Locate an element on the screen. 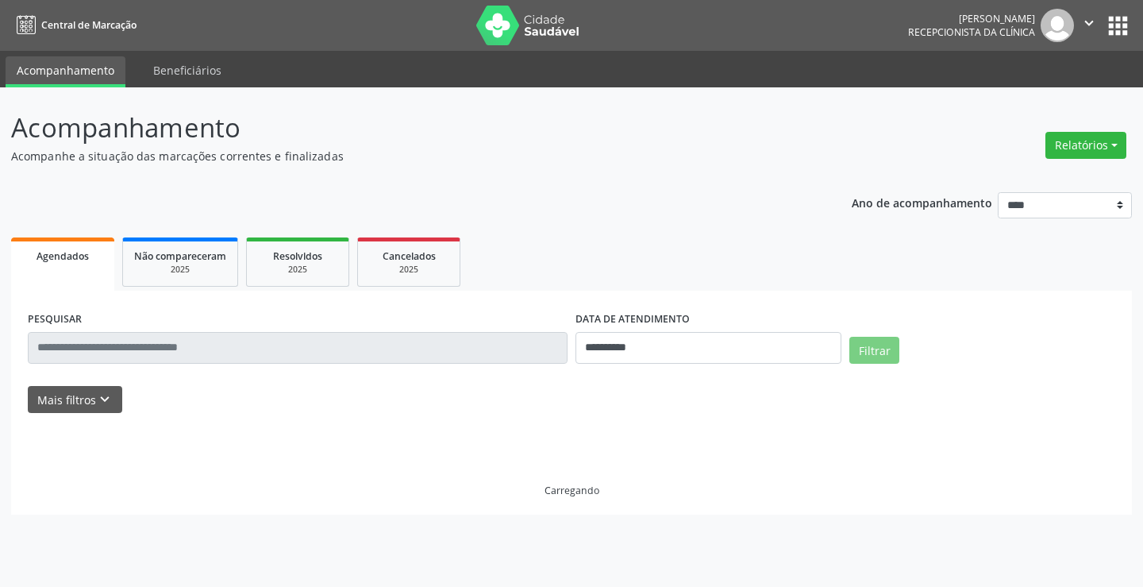 The width and height of the screenshot is (1143, 587). img: img is located at coordinates (1057, 25).